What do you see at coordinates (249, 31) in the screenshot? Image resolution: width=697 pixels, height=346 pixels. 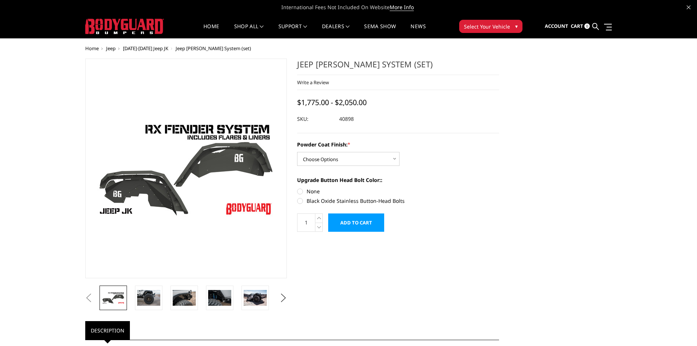 I see `a: shop all` at bounding box center [249, 31].